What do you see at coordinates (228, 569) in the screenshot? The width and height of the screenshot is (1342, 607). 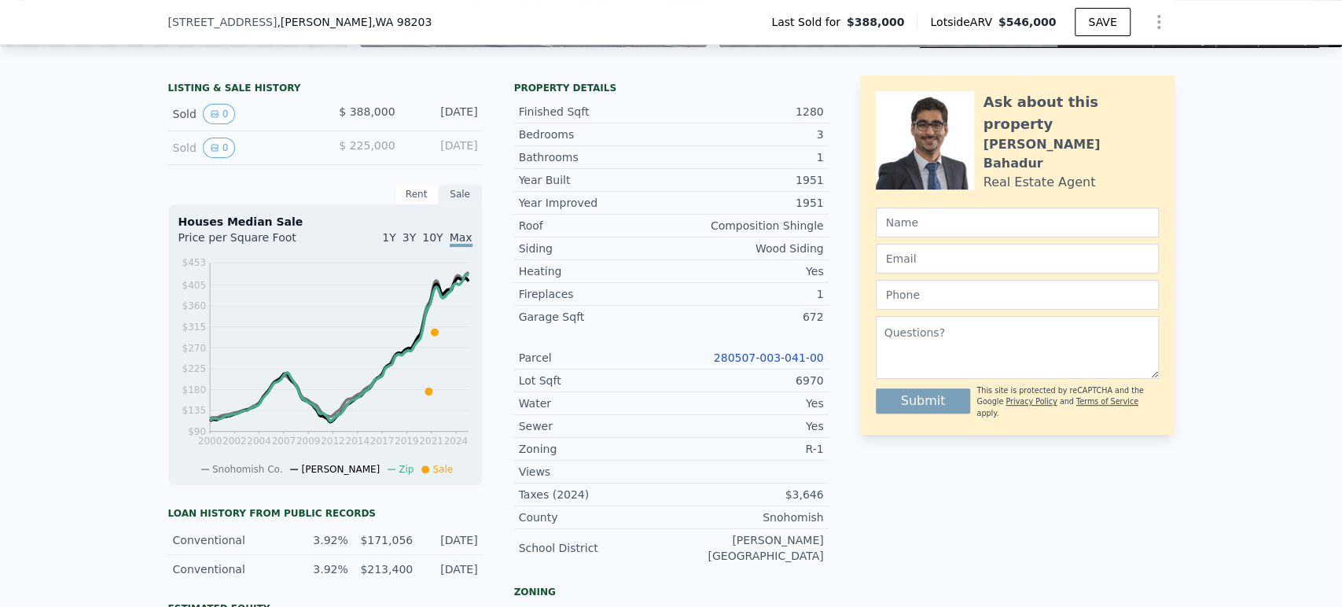 I see `div: Conventional` at bounding box center [228, 569].